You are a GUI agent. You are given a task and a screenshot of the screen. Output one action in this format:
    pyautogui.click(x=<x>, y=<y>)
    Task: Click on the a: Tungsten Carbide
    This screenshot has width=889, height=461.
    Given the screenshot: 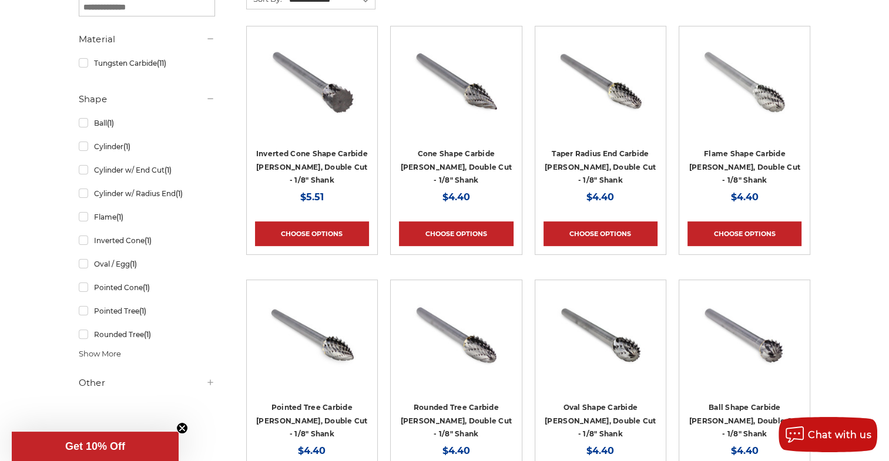 What is the action you would take?
    pyautogui.click(x=147, y=63)
    